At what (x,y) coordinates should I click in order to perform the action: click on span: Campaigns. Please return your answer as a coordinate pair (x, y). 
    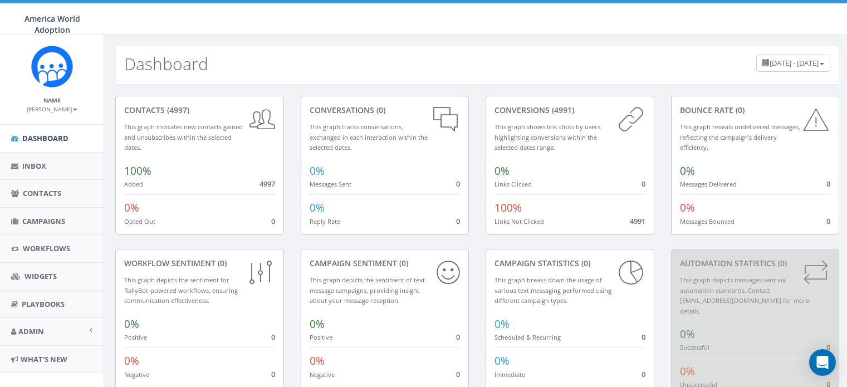
    Looking at the image, I should click on (43, 221).